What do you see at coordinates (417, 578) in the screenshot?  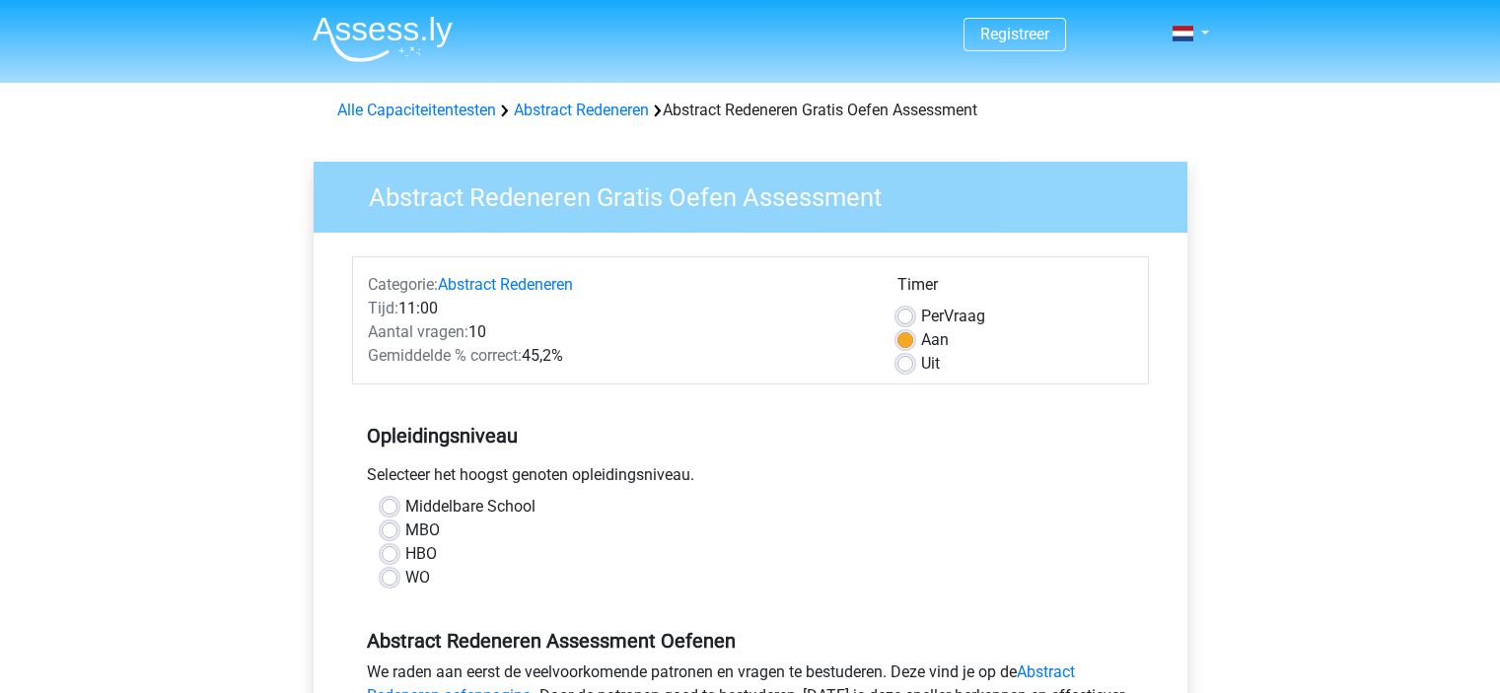 I see `label: WO` at bounding box center [417, 578].